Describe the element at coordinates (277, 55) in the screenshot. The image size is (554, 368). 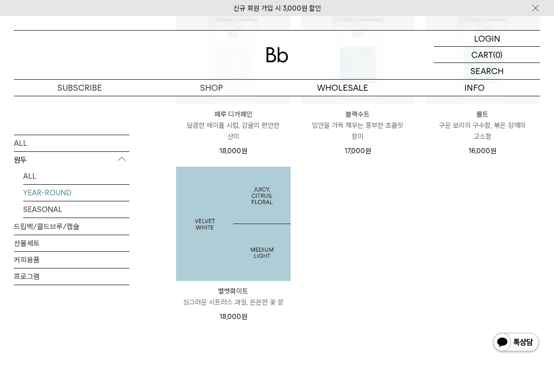
I see `img: 로고` at that location.